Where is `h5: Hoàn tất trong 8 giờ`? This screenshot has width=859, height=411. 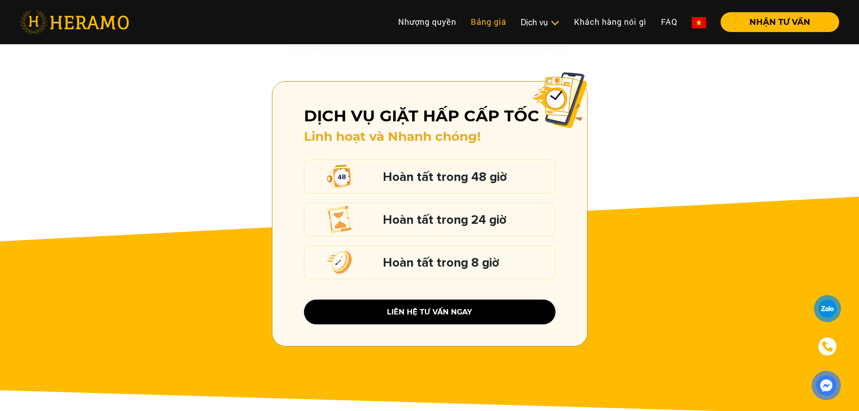 h5: Hoàn tất trong 8 giờ is located at coordinates (467, 263).